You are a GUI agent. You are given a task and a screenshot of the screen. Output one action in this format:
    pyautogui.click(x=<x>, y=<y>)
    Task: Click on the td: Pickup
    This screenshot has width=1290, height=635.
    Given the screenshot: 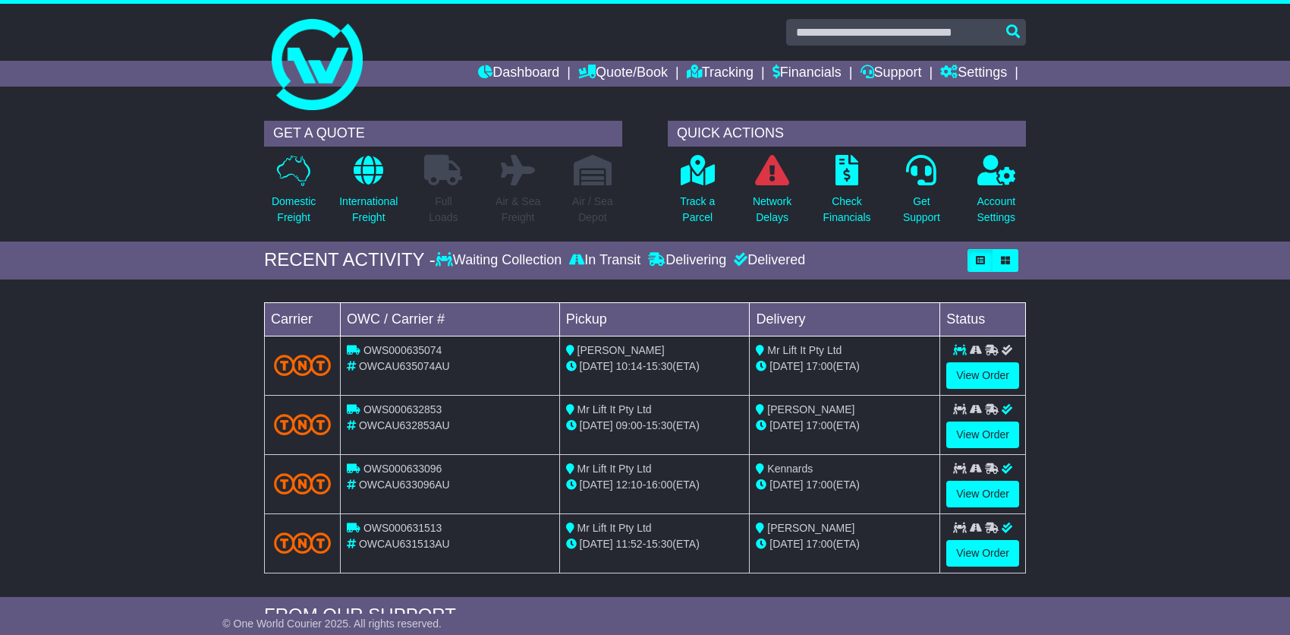 What is the action you would take?
    pyautogui.click(x=654, y=319)
    